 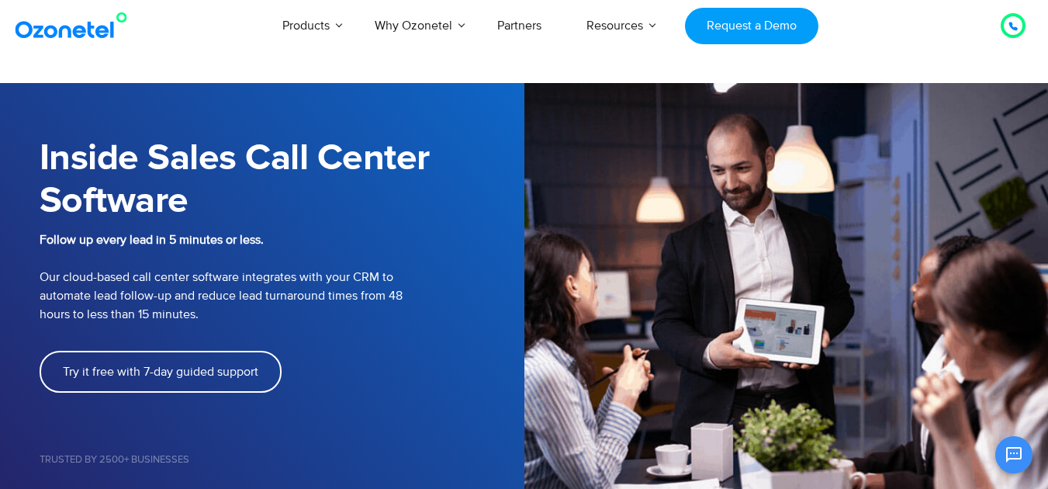 What do you see at coordinates (151, 240) in the screenshot?
I see `b: Follow up every lead in 5 minutes or less.` at bounding box center [151, 240].